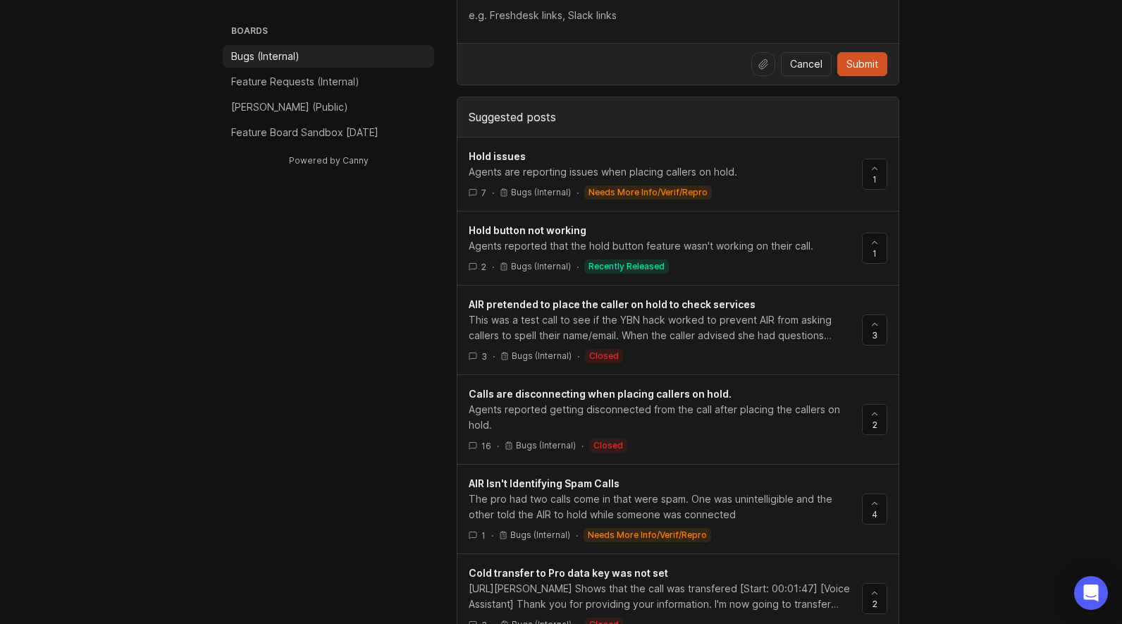 Image resolution: width=1122 pixels, height=624 pixels. I want to click on span: Cold transfer to Pro data key was not set, so click(568, 573).